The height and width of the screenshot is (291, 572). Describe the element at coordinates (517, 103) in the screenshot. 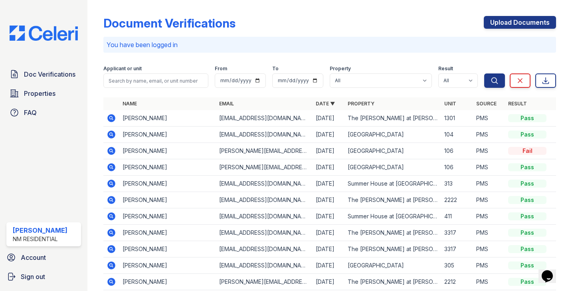

I see `a: Result` at that location.